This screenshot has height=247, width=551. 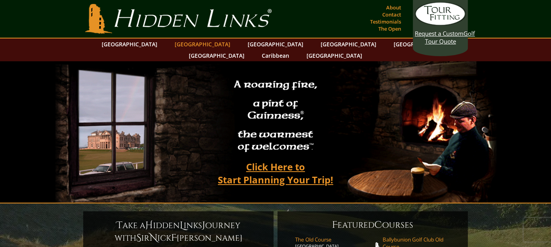 I want to click on span: J, so click(x=204, y=225).